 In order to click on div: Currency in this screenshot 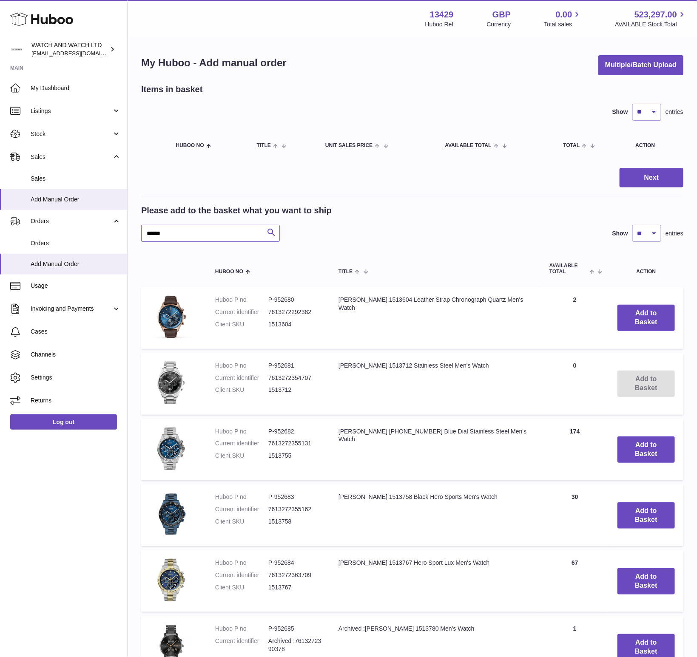, I will do `click(499, 24)`.